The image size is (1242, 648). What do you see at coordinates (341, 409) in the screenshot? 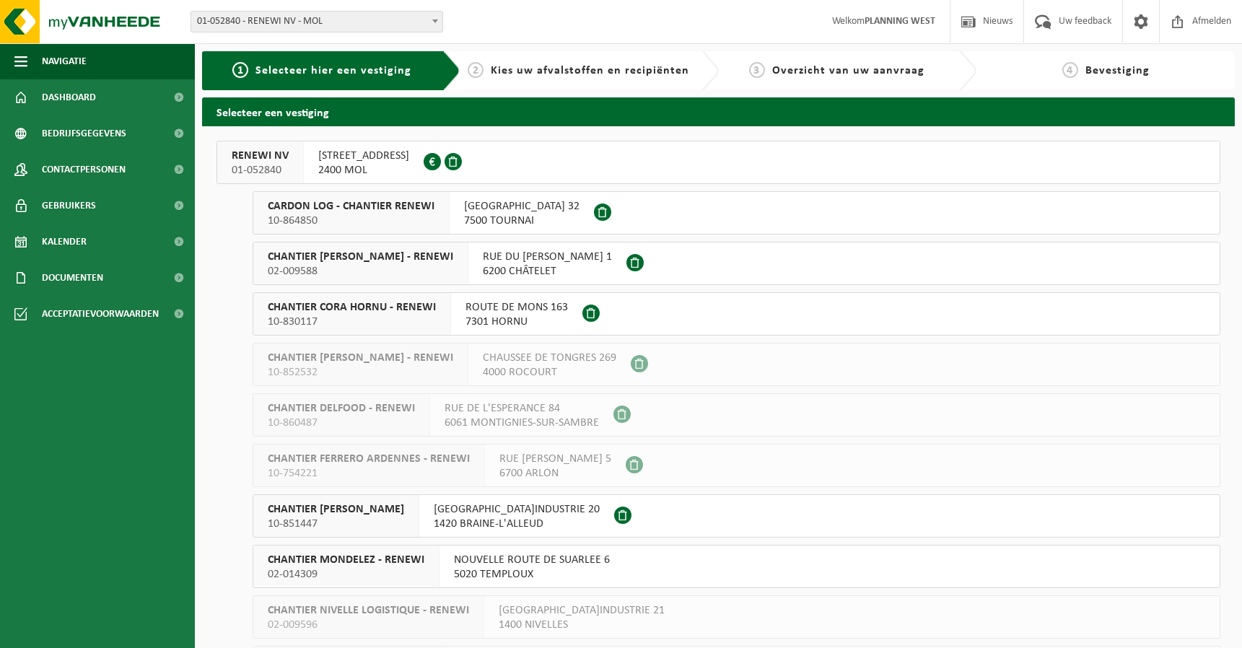
I see `span: CHANTIER DELFOOD - RENEWI` at bounding box center [341, 409].